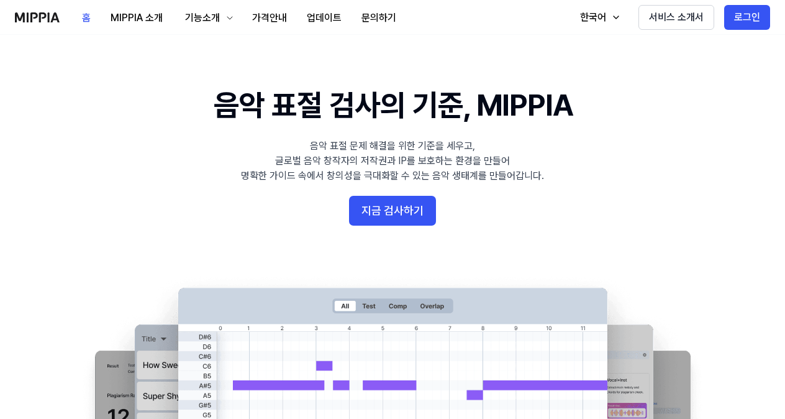 The height and width of the screenshot is (419, 785). Describe the element at coordinates (379, 18) in the screenshot. I see `a: 문의하기` at that location.